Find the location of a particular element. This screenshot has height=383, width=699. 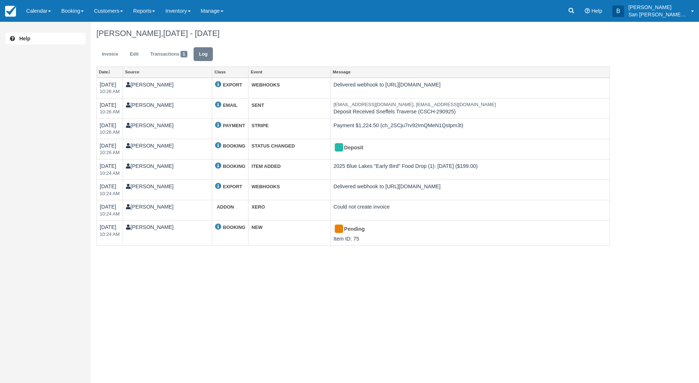

strong: EMAIL is located at coordinates (230, 105).